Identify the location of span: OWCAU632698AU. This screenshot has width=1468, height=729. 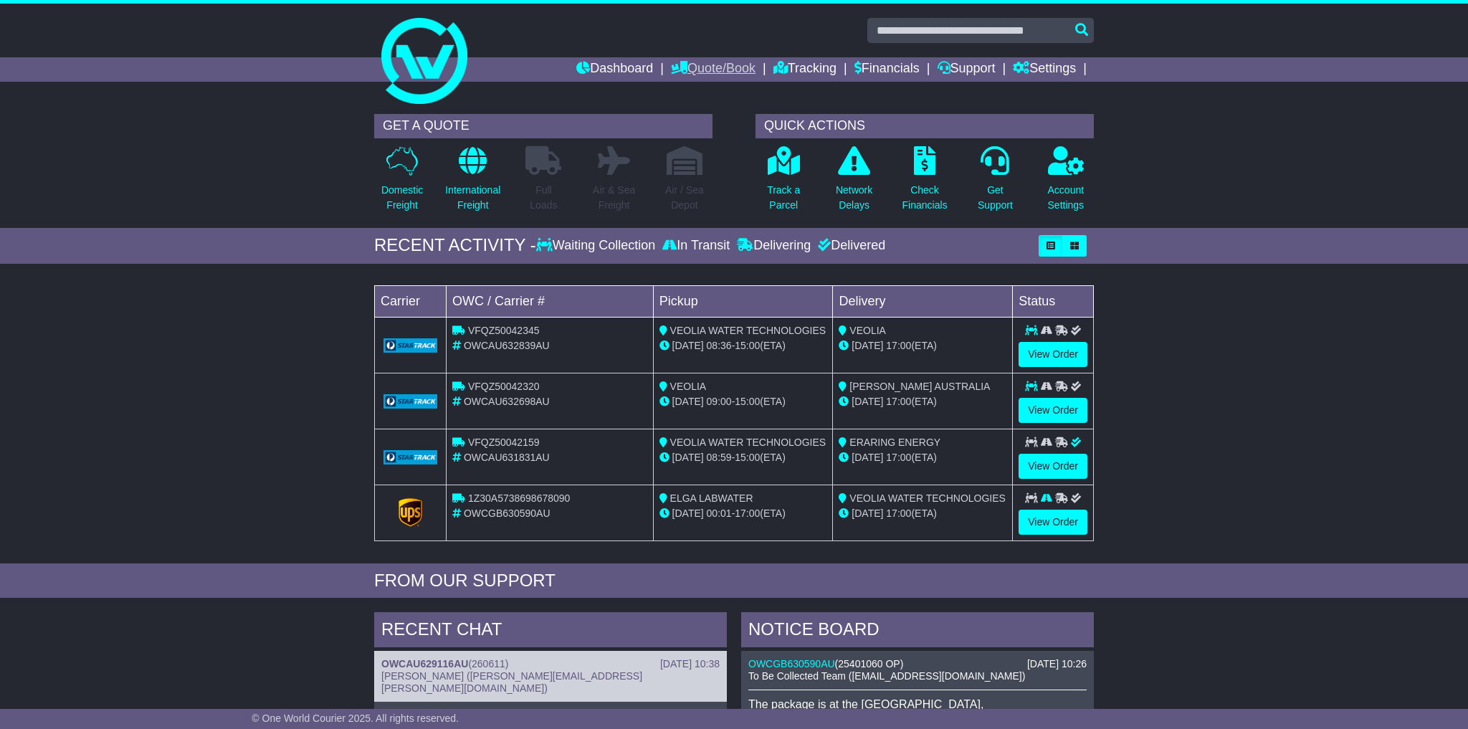
(507, 402).